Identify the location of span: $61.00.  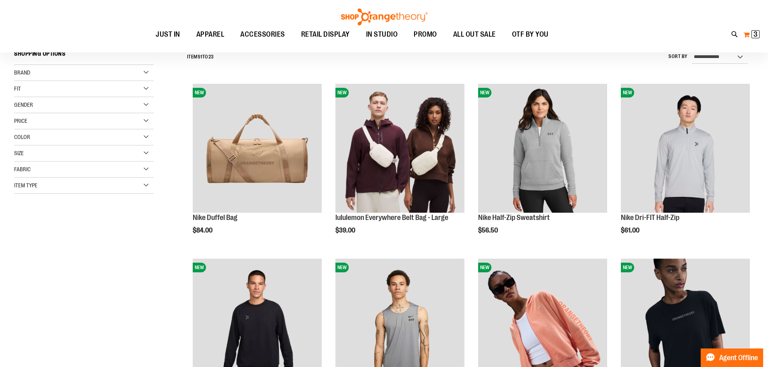
(631, 231).